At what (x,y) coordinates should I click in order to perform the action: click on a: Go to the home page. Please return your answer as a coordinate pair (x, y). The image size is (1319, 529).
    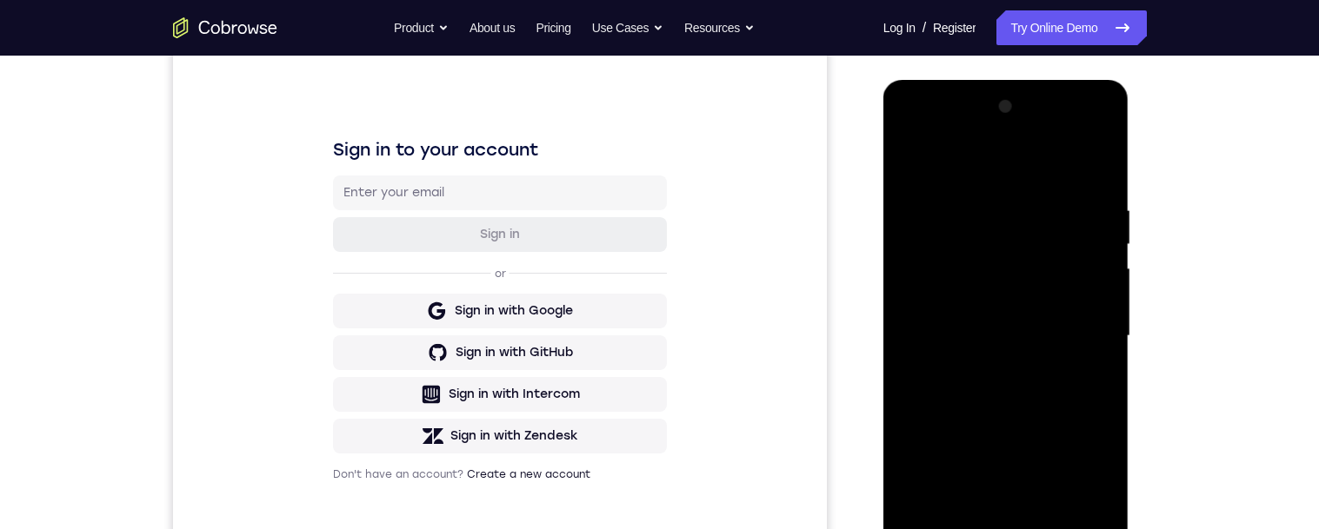
    Looking at the image, I should click on (225, 28).